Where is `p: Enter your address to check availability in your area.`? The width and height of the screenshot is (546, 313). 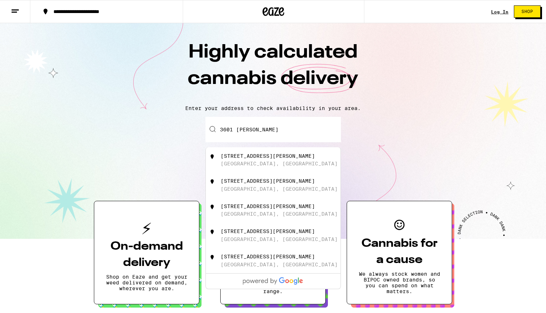 p: Enter your address to check availability in your area. is located at coordinates (273, 108).